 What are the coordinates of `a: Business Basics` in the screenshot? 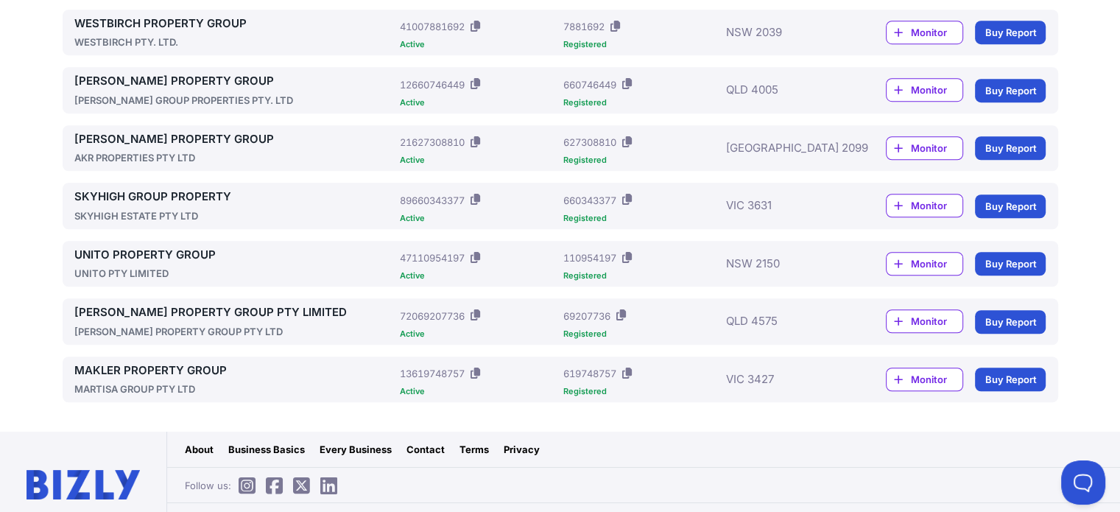 It's located at (266, 449).